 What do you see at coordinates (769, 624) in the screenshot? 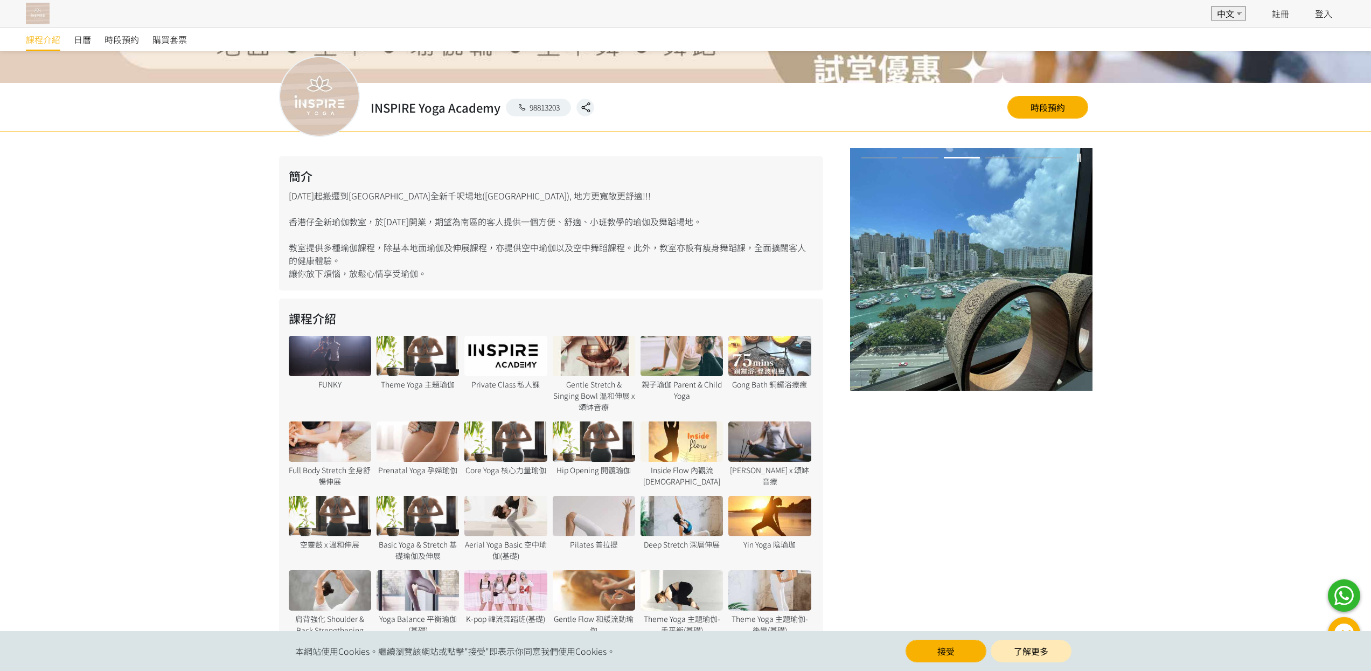
I see `div: Theme Yoga 主題瑜伽-後彎(基礎)` at bounding box center [769, 624].